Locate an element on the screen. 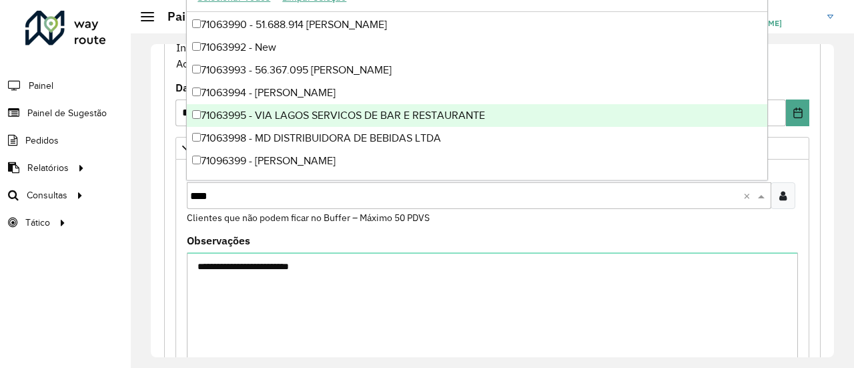  div: Informe a data de inicio, fim e preencha corretamente os campos abaixo. Ao final, você irá pré-vi... is located at coordinates (492, 47).